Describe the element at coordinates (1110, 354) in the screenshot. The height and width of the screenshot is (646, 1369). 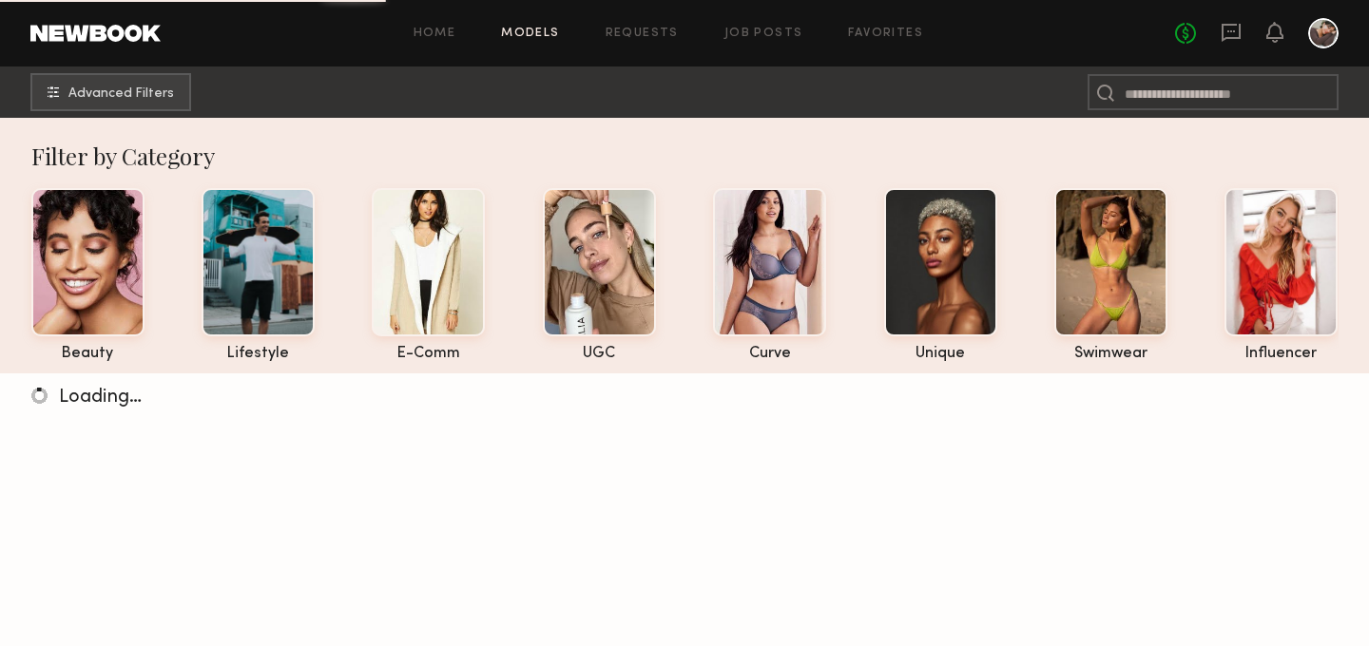
I see `div: swimwear` at that location.